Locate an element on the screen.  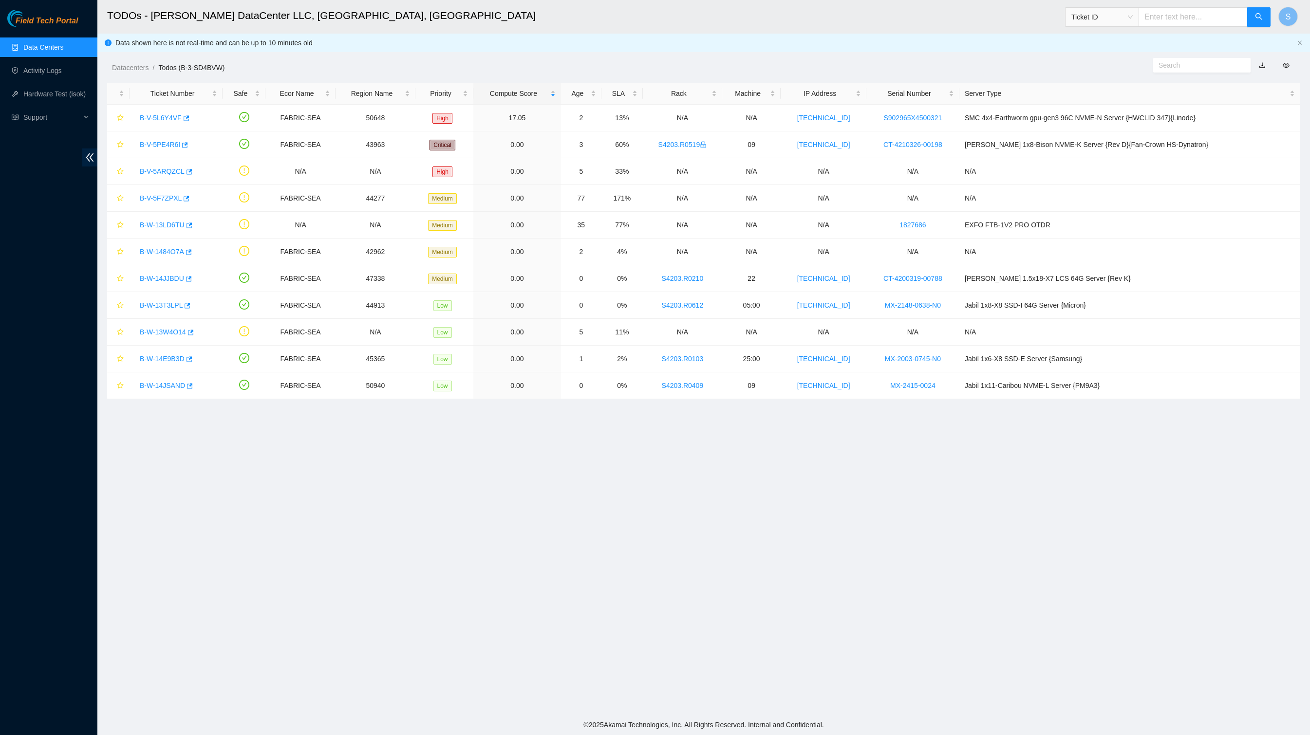
td: 5 is located at coordinates (581, 332).